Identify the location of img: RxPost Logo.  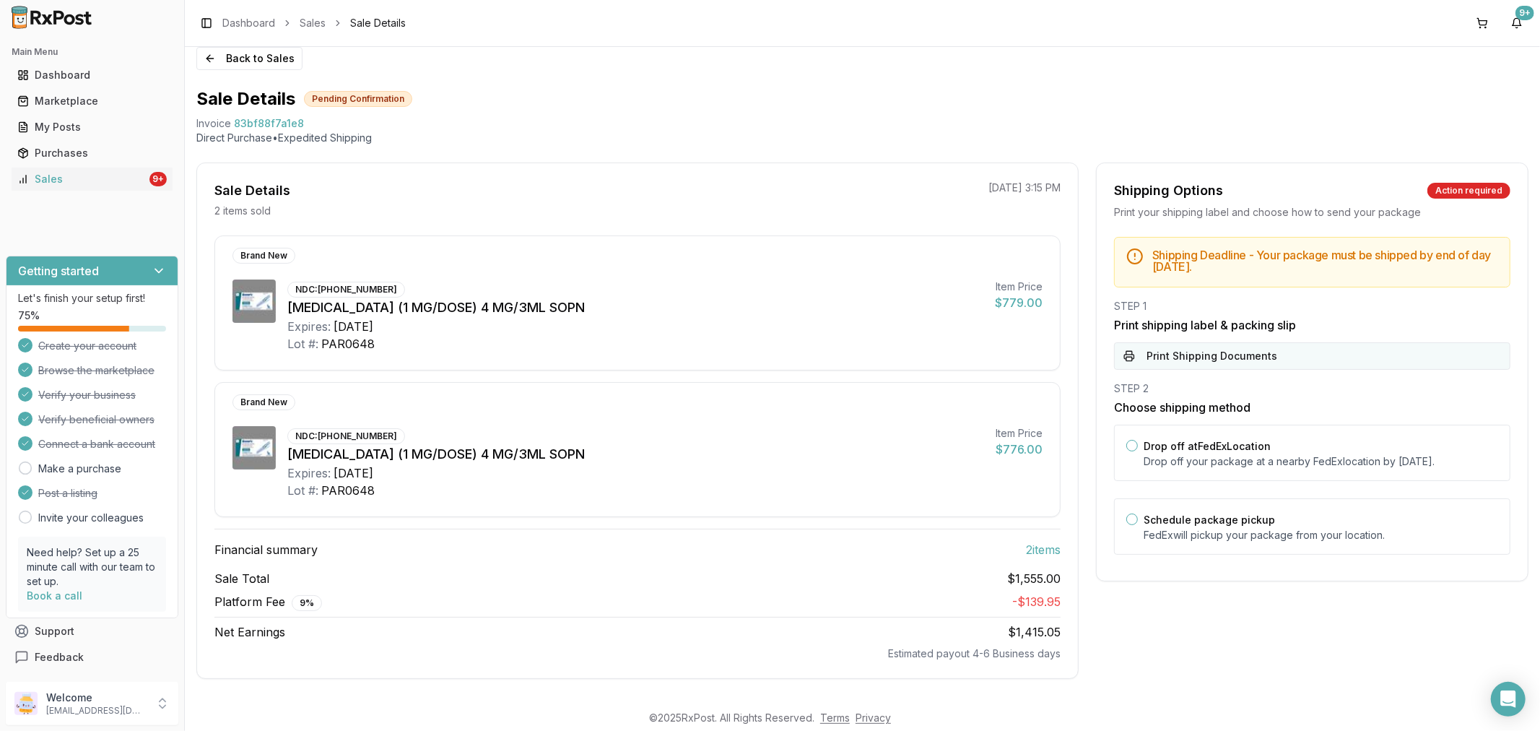
(52, 17).